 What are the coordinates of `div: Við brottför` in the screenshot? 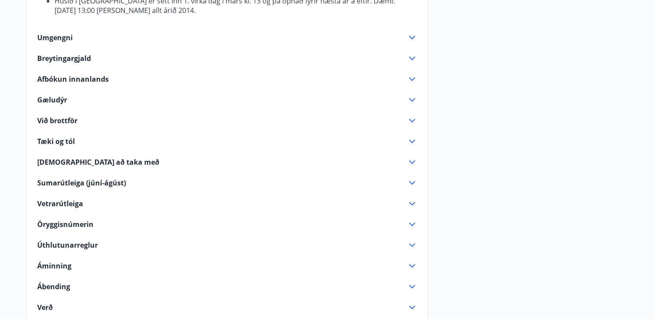 It's located at (227, 121).